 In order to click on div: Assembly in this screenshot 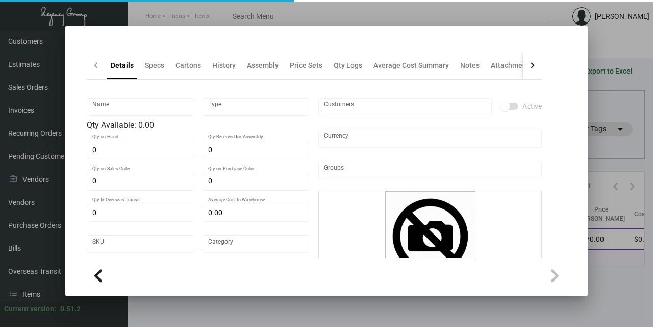, I will do `click(263, 65)`.